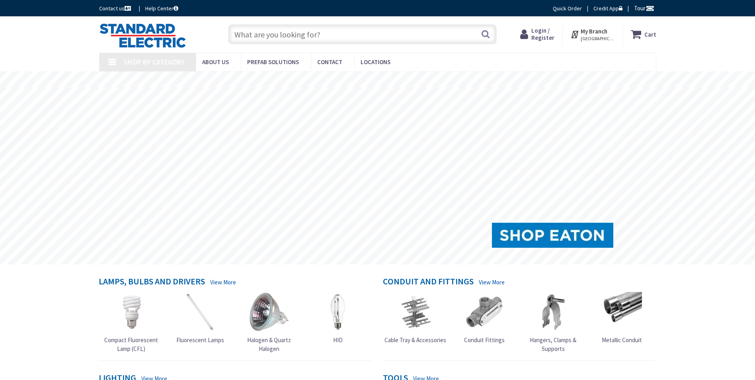 The width and height of the screenshot is (755, 380). I want to click on a: Cart, so click(643, 34).